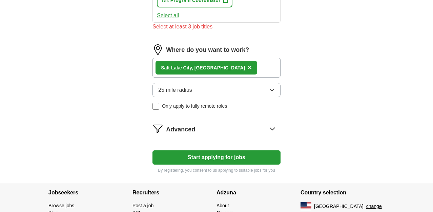 This screenshot has height=212, width=433. I want to click on div: Select at least 3 job titles, so click(216, 27).